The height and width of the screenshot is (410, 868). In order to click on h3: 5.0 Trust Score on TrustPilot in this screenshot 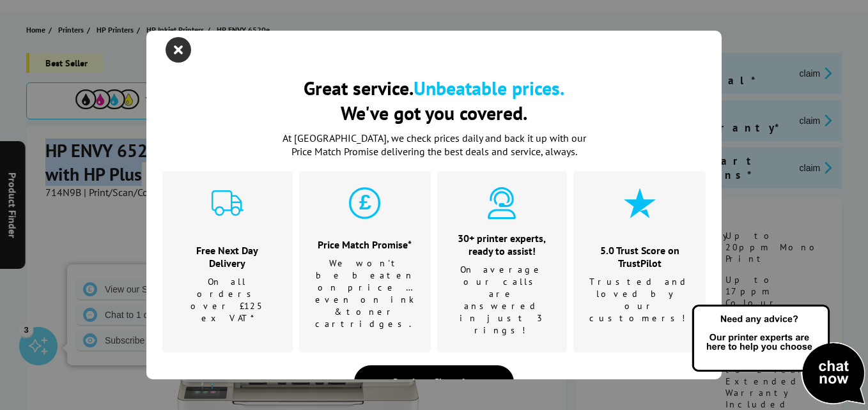, I will do `click(639, 257)`.